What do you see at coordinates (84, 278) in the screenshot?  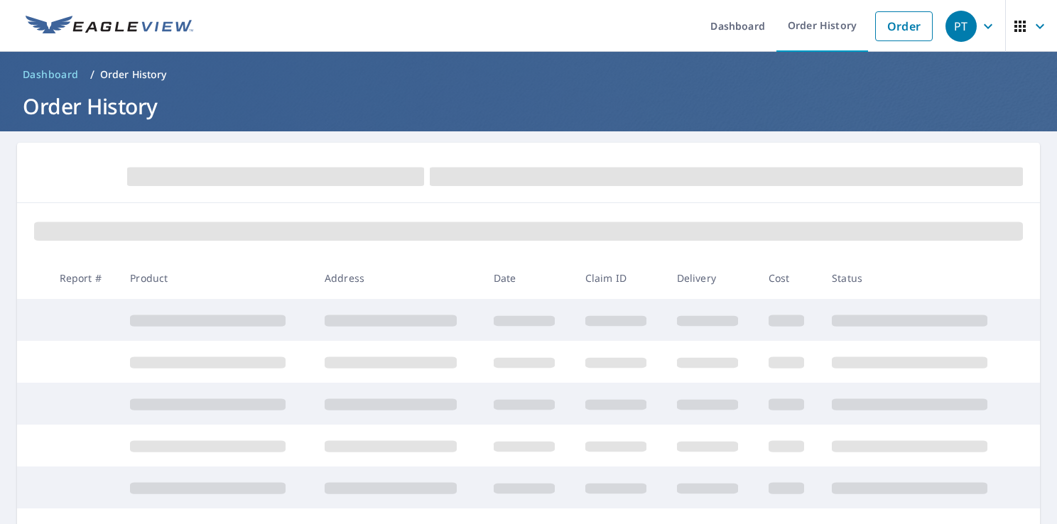 I see `th: Report #` at bounding box center [84, 278].